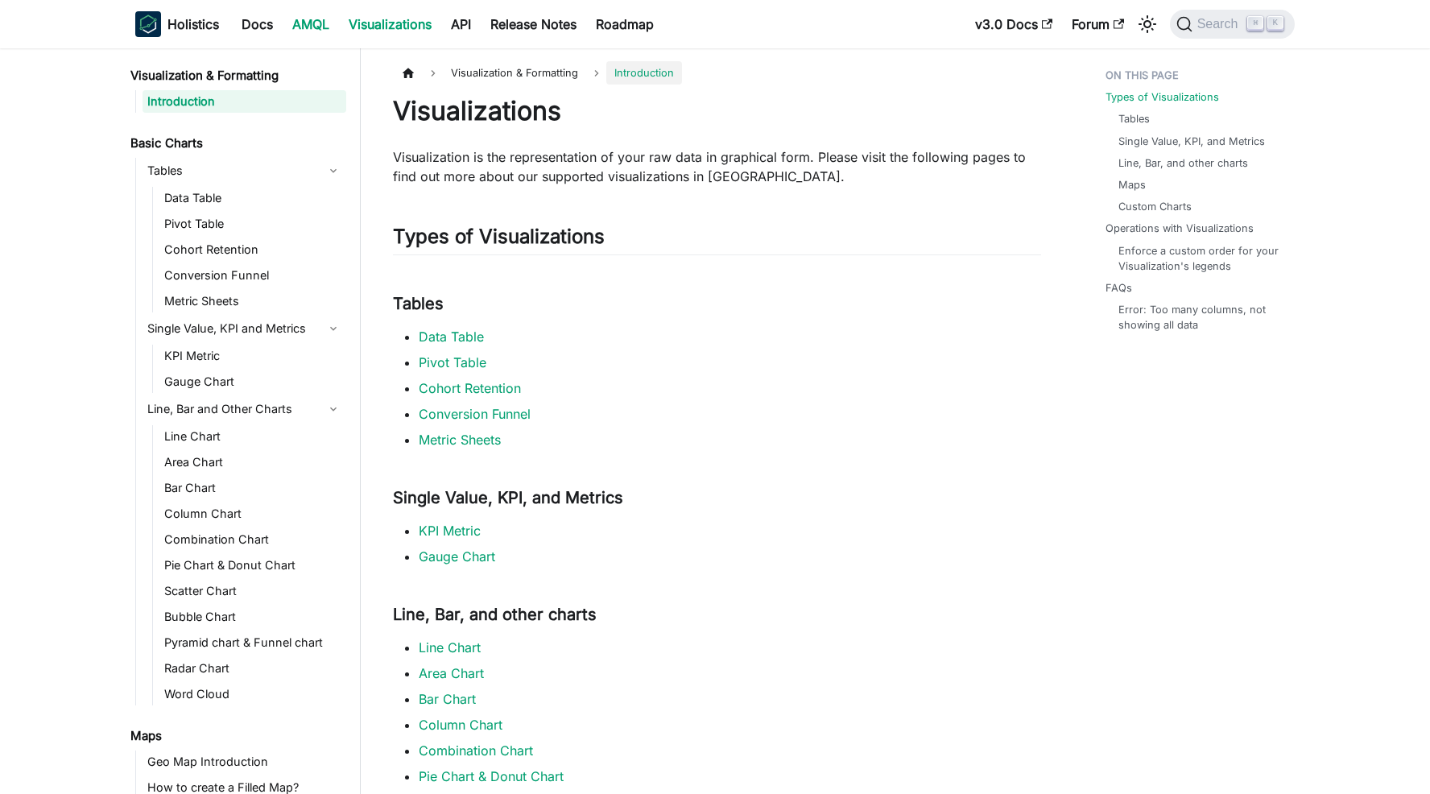 The height and width of the screenshot is (794, 1430). What do you see at coordinates (1118, 287) in the screenshot?
I see `a: FAQs` at bounding box center [1118, 287].